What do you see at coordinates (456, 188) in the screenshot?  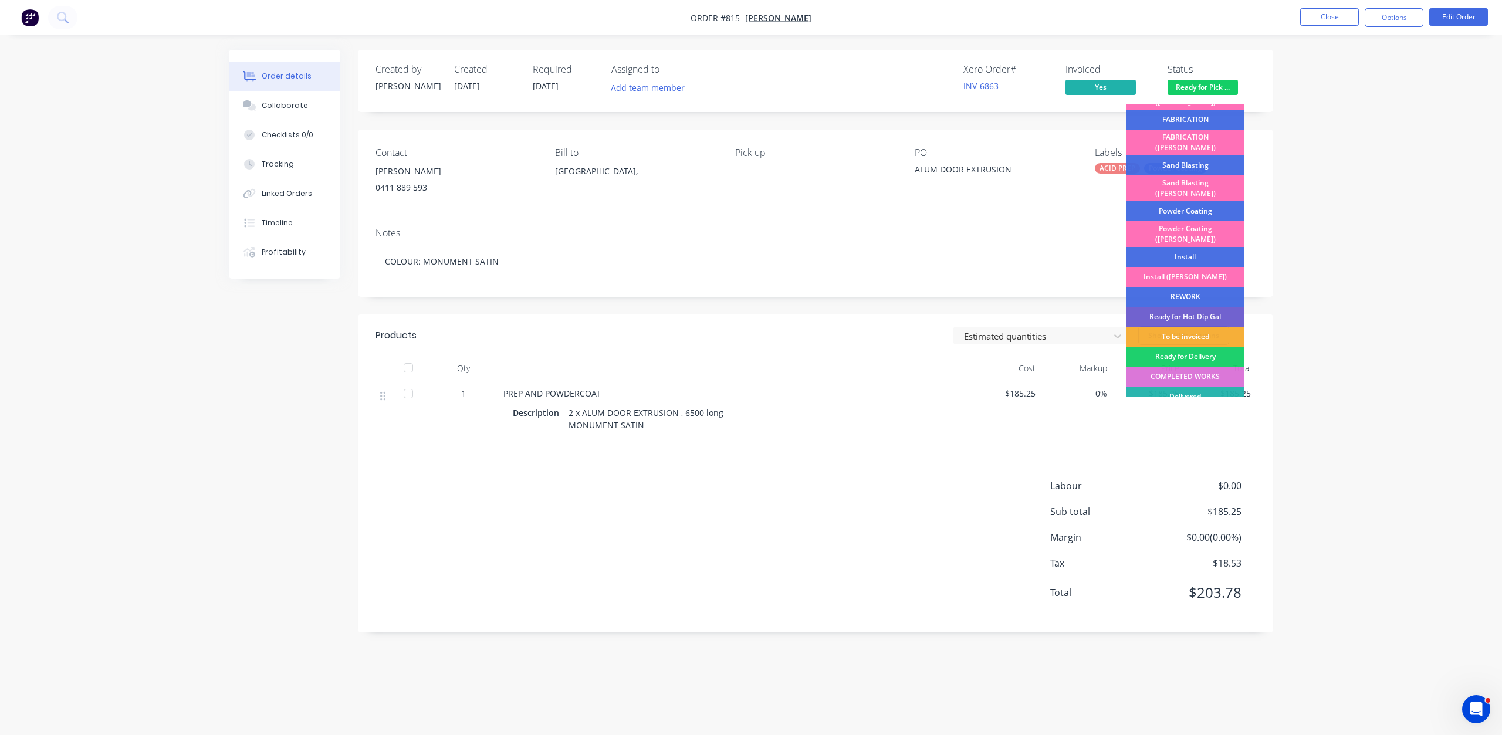 I see `div: 0411 889 593` at bounding box center [456, 188].